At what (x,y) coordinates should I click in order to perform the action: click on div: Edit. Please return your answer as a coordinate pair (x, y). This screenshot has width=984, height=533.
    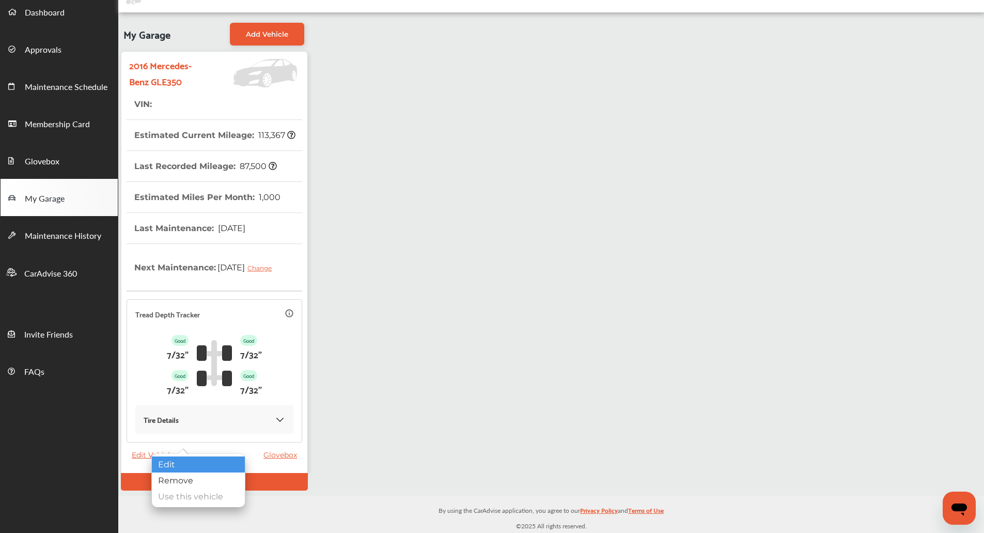
    Looking at the image, I should click on (198, 464).